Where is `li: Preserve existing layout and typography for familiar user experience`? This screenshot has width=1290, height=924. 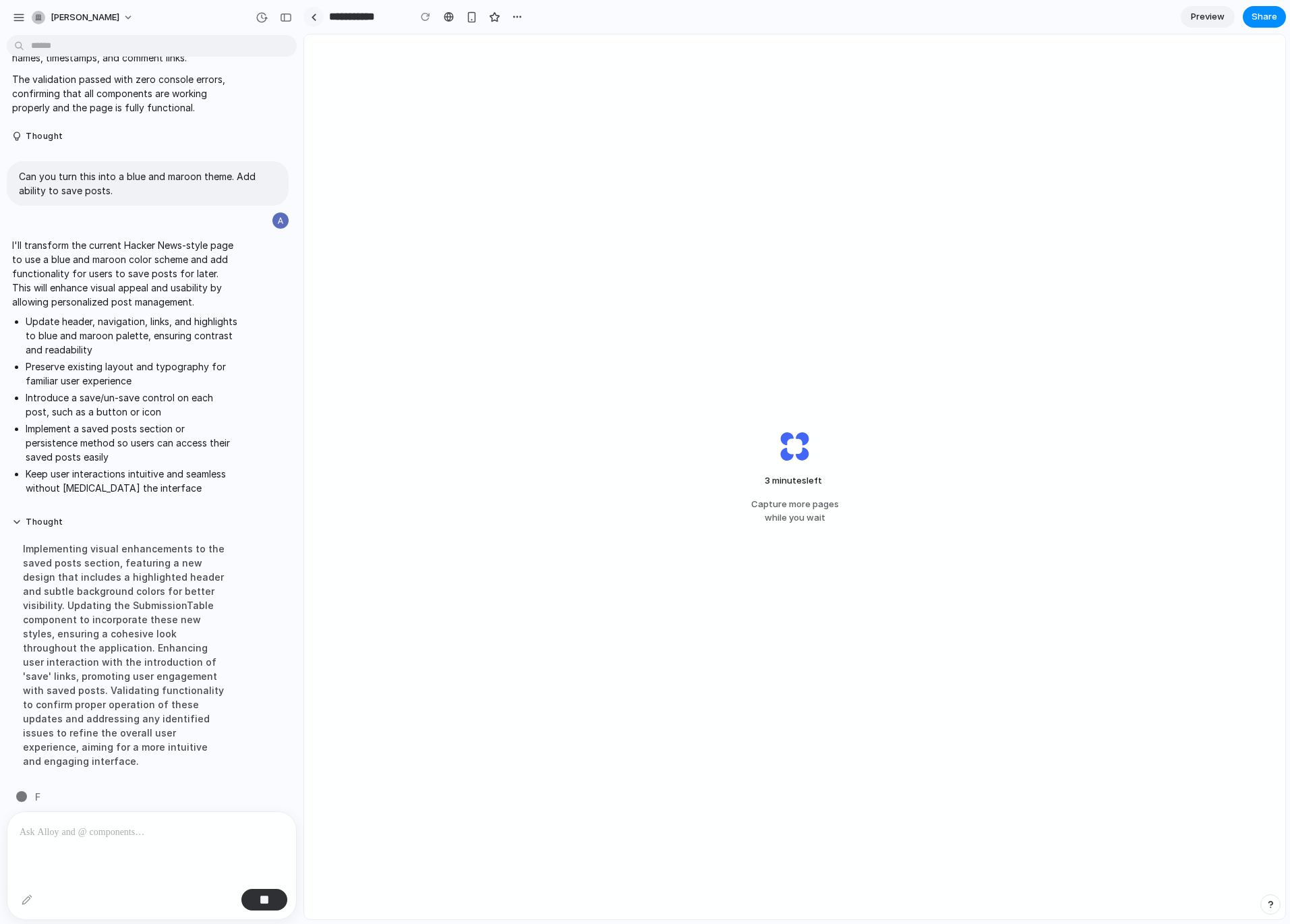 li: Preserve existing layout and typography for familiar user experience is located at coordinates (132, 374).